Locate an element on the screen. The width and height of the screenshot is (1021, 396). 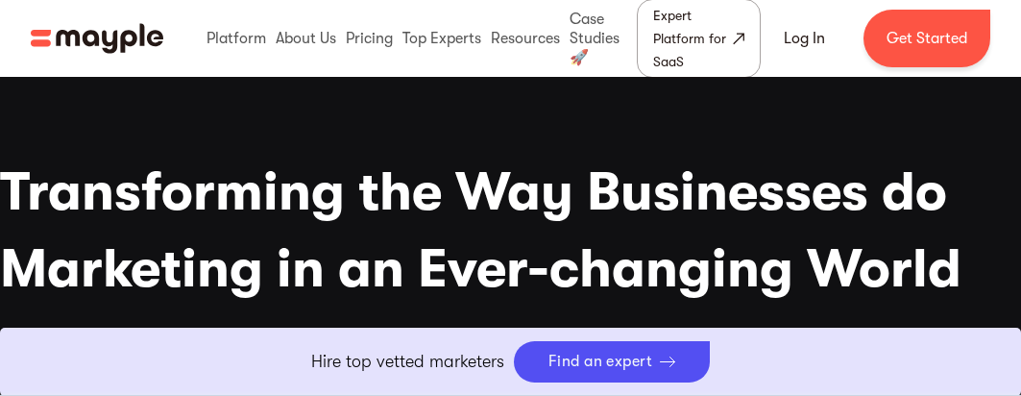
div: Top Experts is located at coordinates (442, 38).